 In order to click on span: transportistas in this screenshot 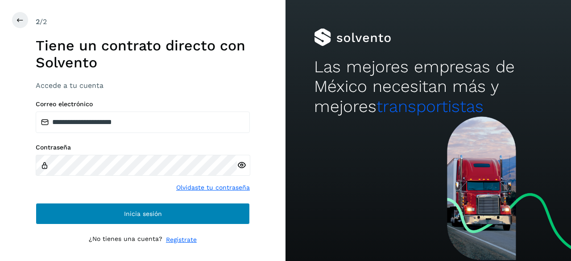, I will do `click(430, 106)`.